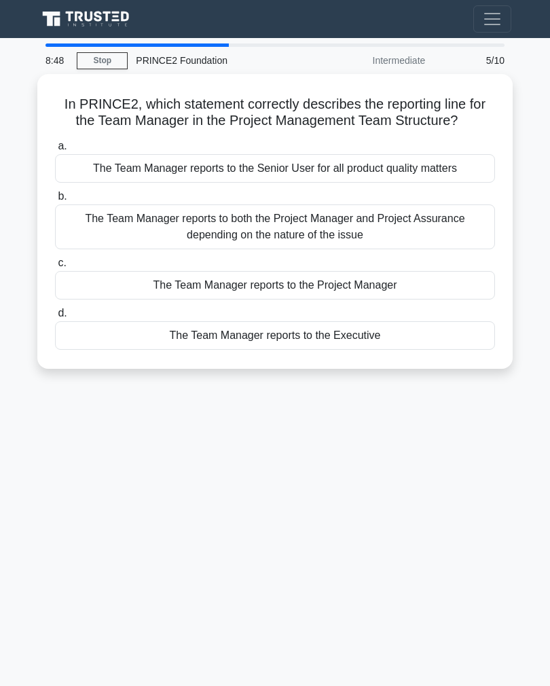 The width and height of the screenshot is (550, 686). What do you see at coordinates (62, 195) in the screenshot?
I see `span: b.` at bounding box center [62, 195].